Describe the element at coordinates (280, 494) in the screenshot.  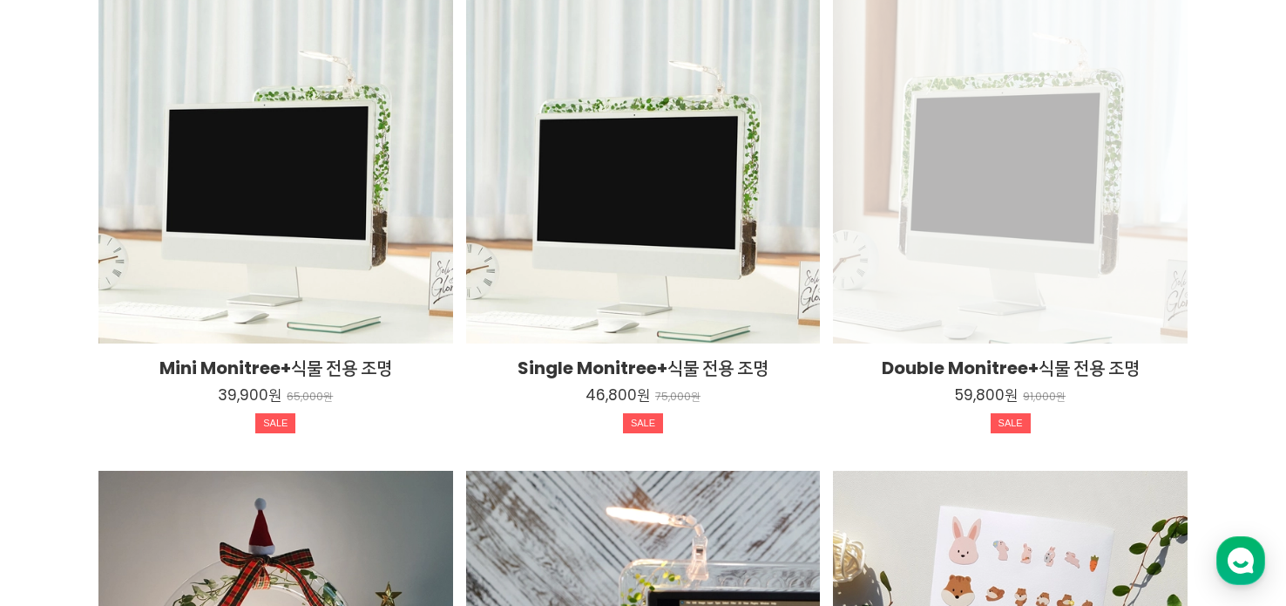
I see `span: 설정` at that location.